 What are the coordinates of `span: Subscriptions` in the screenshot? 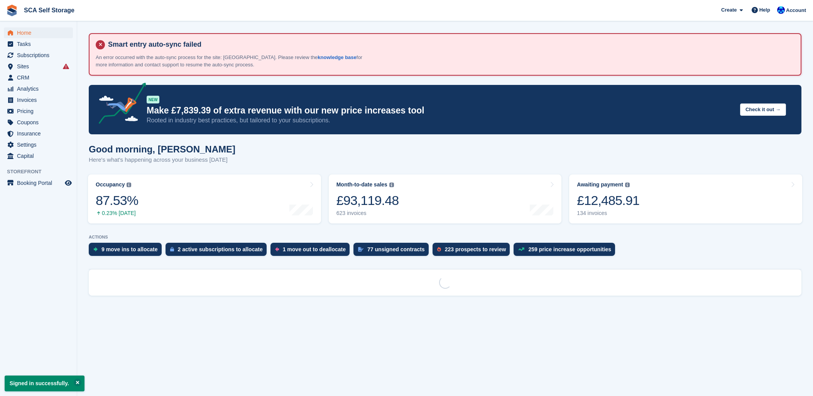 It's located at (40, 55).